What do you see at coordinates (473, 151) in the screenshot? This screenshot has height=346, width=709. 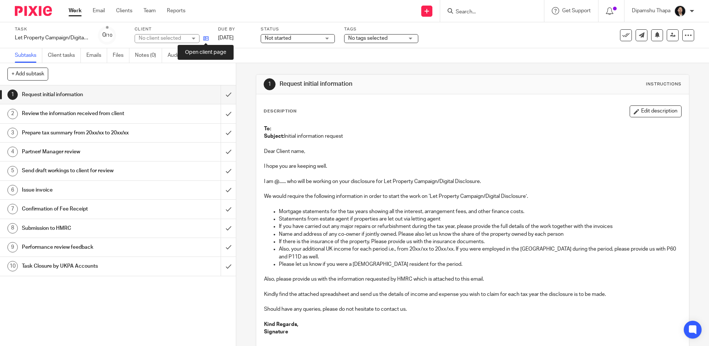 I see `p: Dear Client name,` at bounding box center [473, 151].